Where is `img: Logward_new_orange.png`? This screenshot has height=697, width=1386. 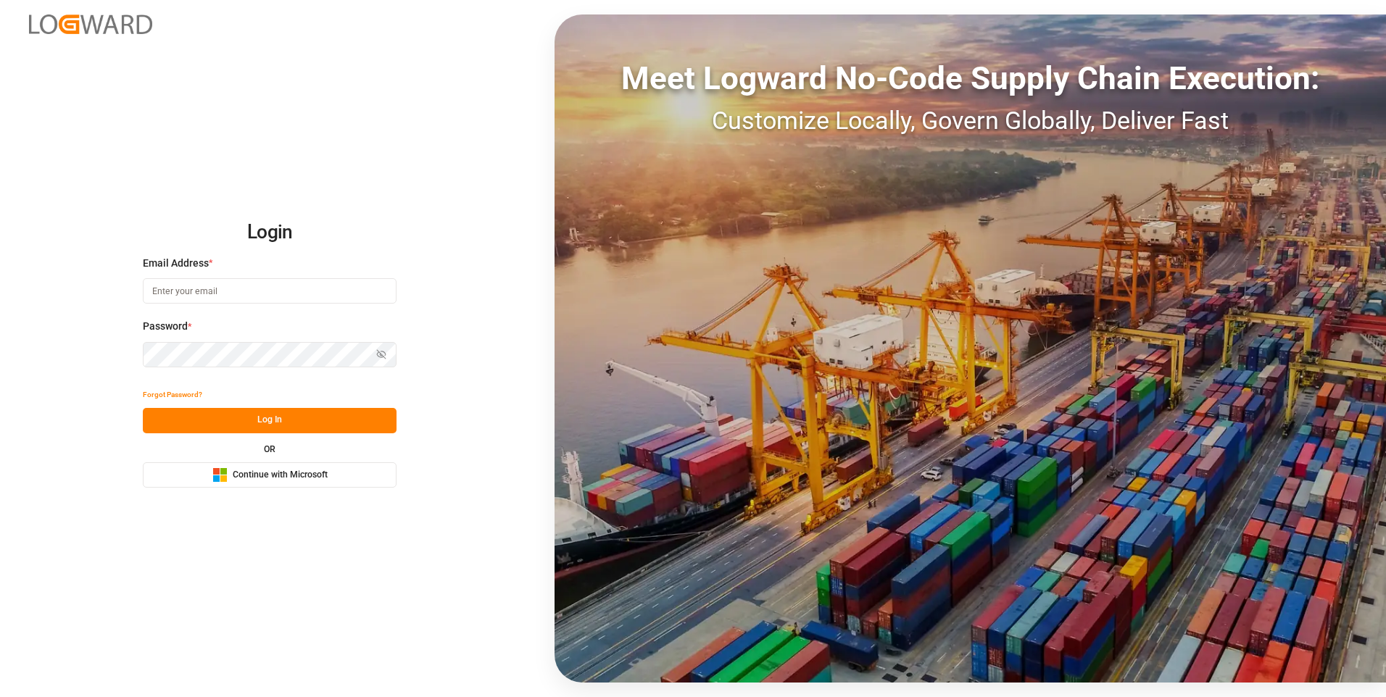
img: Logward_new_orange.png is located at coordinates (91, 24).